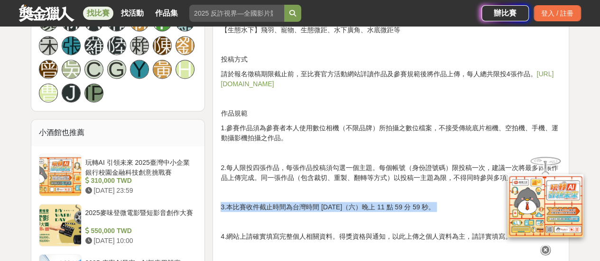 The height and width of the screenshot is (261, 600). I want to click on div: H, so click(185, 69).